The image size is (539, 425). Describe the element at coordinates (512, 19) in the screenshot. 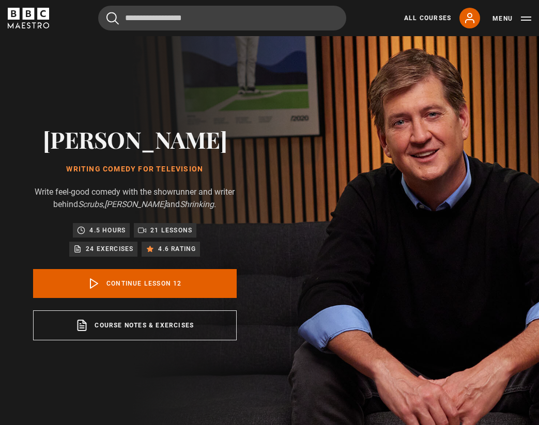

I see `button: Toggle navigation` at that location.